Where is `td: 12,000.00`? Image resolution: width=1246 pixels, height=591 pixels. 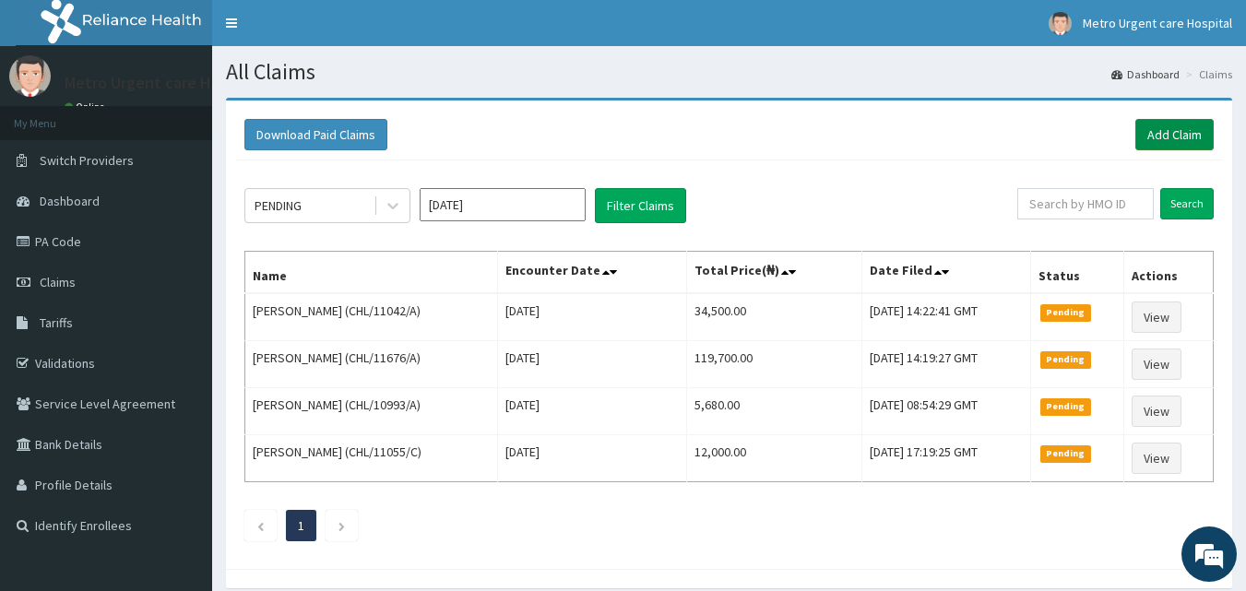 td: 12,000.00 is located at coordinates (774, 458).